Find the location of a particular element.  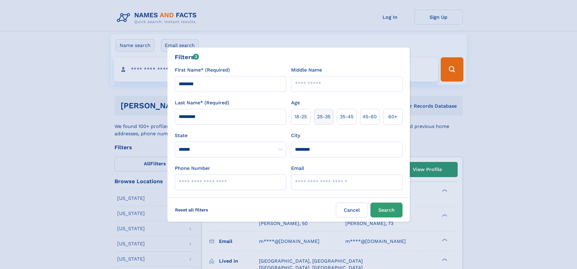

button: Search is located at coordinates (386, 210).